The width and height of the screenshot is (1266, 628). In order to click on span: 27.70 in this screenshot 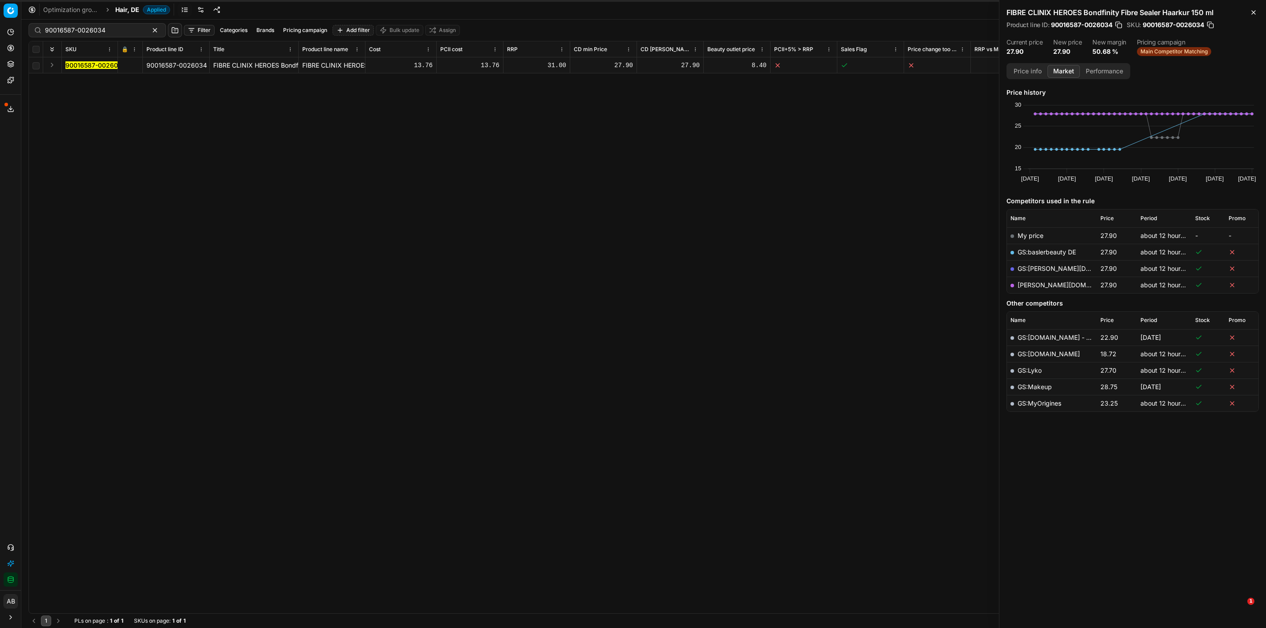, I will do `click(1108, 370)`.